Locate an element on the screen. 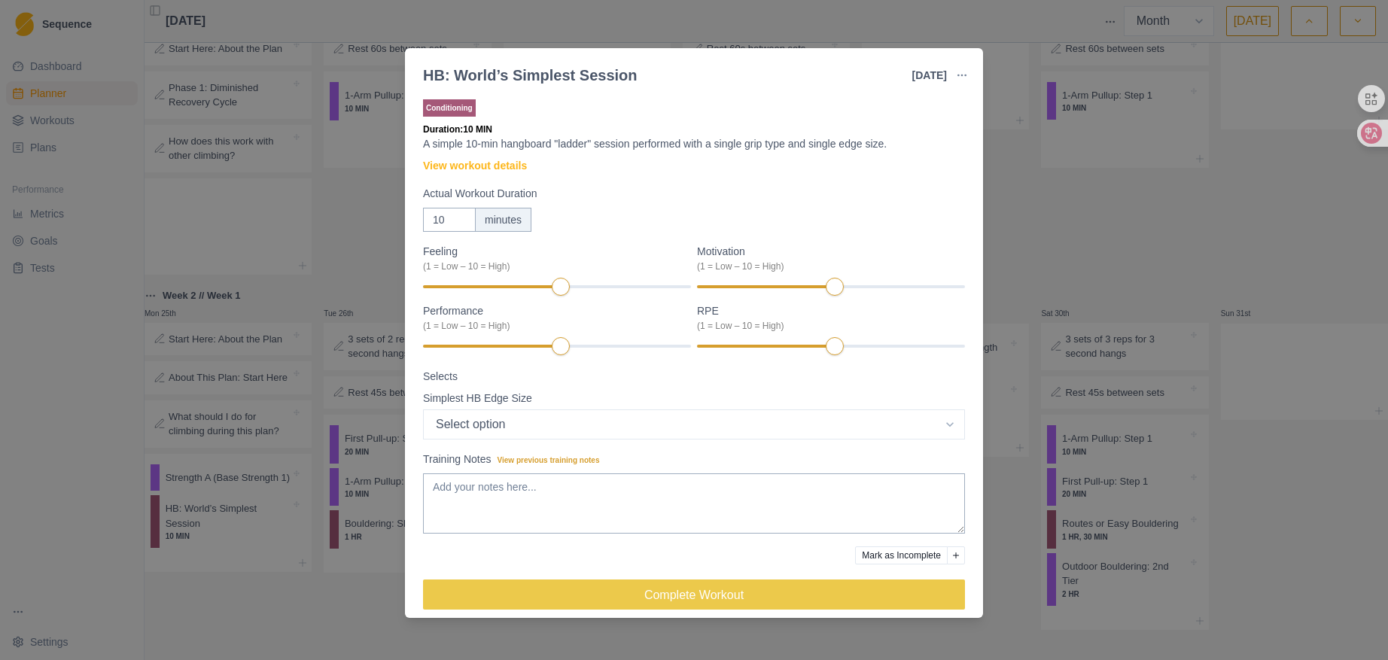 This screenshot has width=1388, height=660. label: Selects is located at coordinates (690, 376).